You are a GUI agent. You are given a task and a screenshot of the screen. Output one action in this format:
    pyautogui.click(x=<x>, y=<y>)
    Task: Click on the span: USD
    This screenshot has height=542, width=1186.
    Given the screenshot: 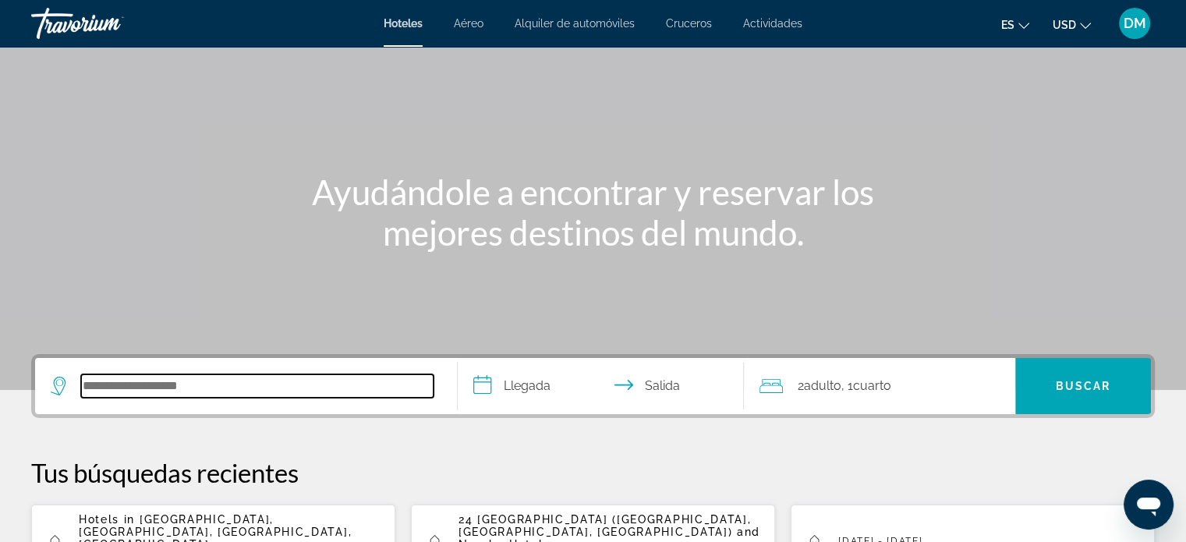 What is the action you would take?
    pyautogui.click(x=1064, y=25)
    